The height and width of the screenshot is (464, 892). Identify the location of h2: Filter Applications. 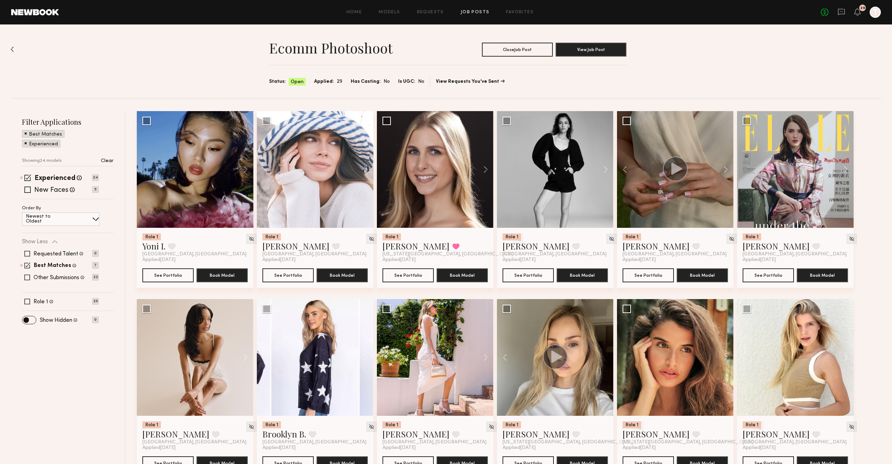
(68, 121).